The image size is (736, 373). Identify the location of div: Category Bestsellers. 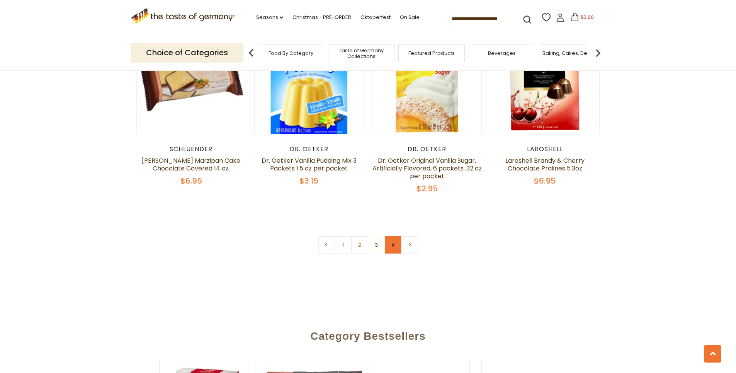
(368, 334).